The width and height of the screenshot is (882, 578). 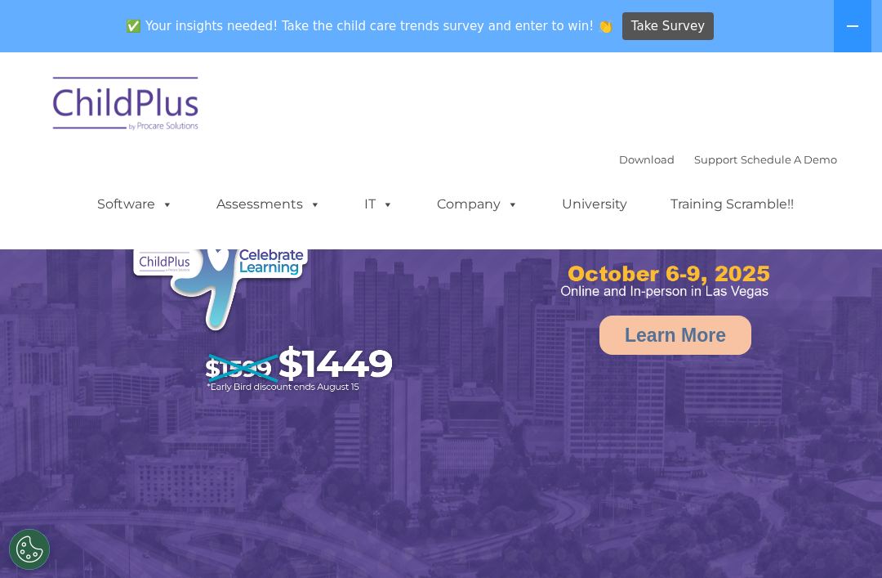 I want to click on a: Learn More, so click(x=676, y=335).